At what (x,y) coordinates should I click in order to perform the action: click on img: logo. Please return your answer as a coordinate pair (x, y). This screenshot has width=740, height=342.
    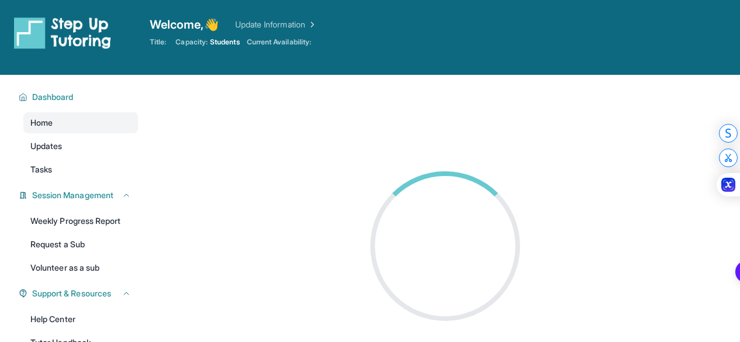
    Looking at the image, I should click on (63, 33).